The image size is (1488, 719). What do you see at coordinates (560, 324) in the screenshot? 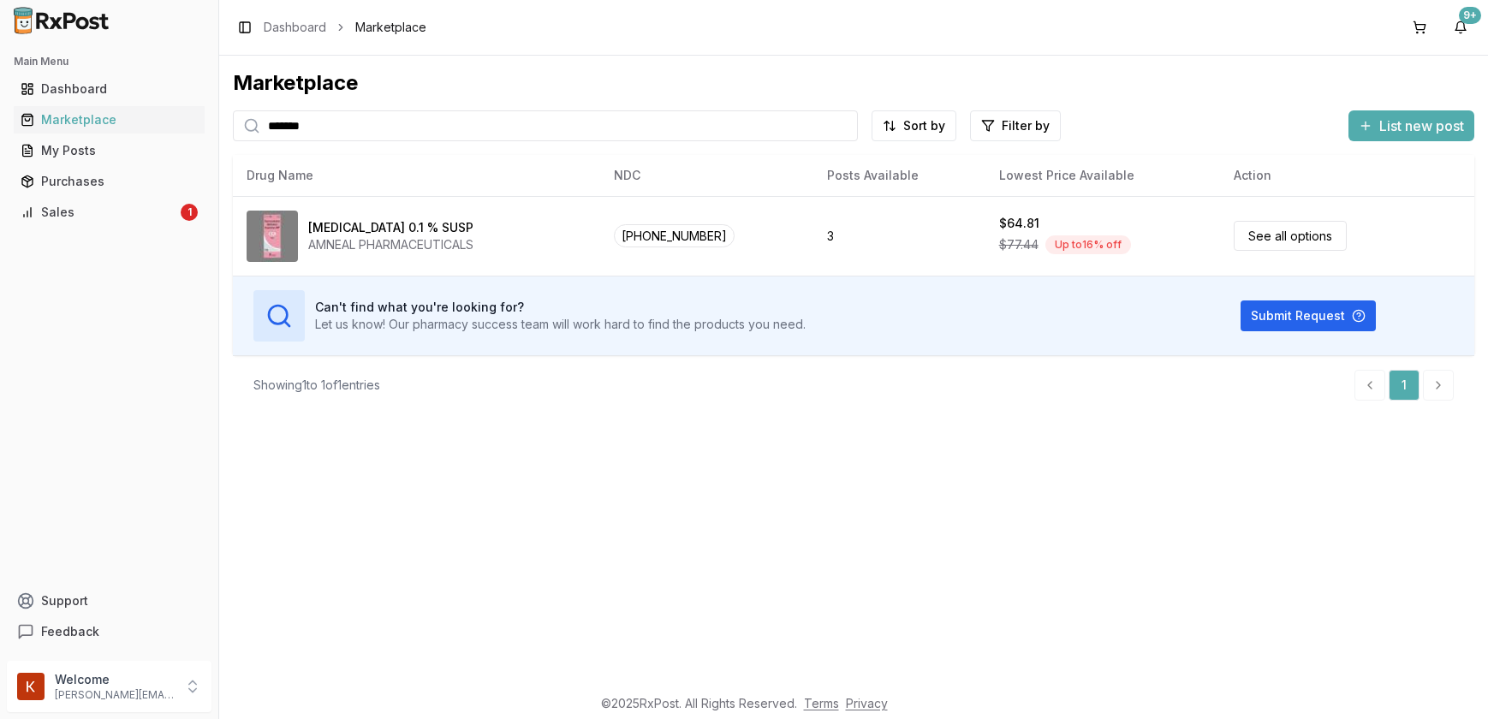
I see `p: Let us know! Our pharmacy success team will work hard to find the products you need.` at bounding box center [560, 324].